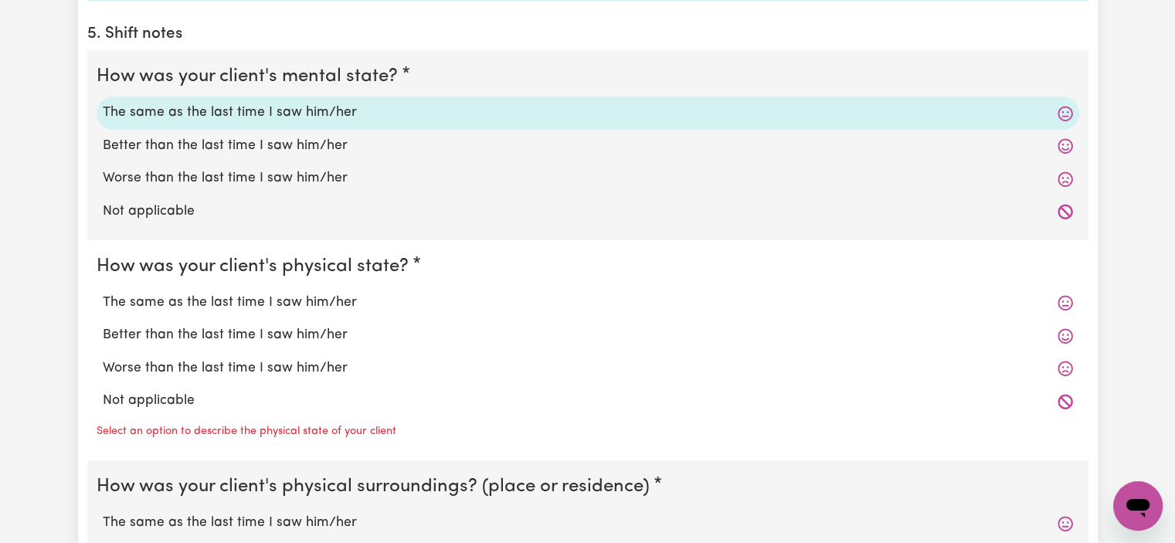 The height and width of the screenshot is (543, 1175). I want to click on legend: How was your client's physical state?, so click(256, 267).